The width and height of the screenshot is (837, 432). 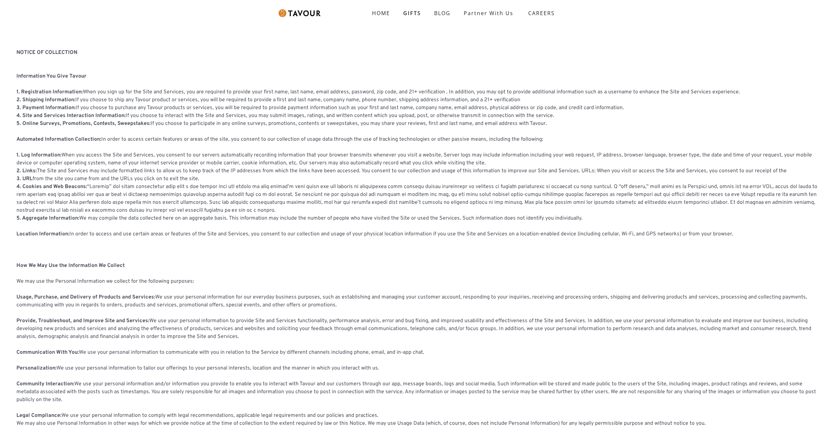 I want to click on a: HOME, so click(x=381, y=13).